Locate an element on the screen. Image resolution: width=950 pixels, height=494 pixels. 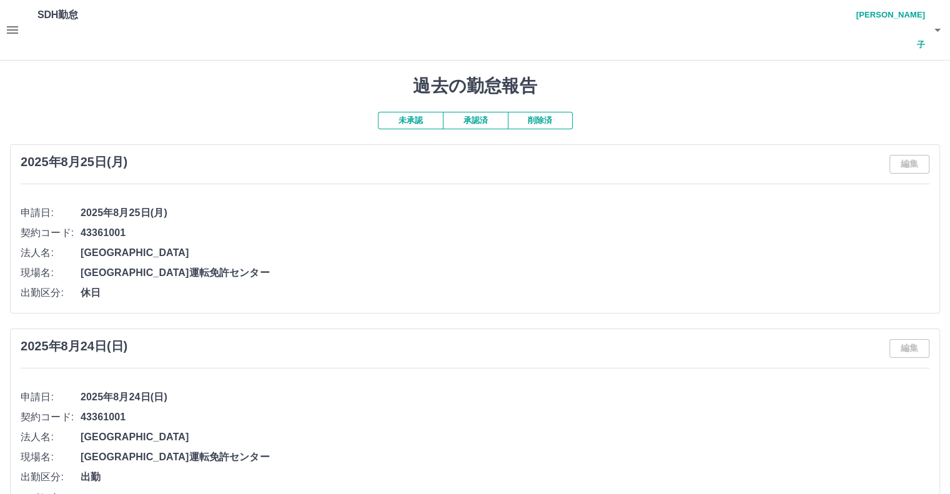
span: 2025年8月25日(月) is located at coordinates (505, 213).